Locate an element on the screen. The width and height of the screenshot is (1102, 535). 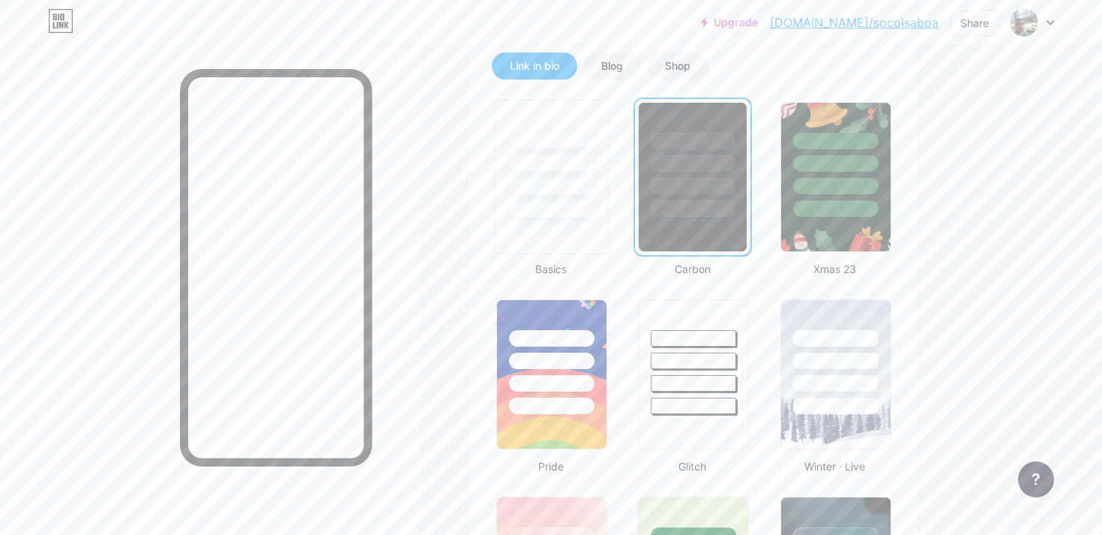
img: socoisaboa is located at coordinates (1024, 22).